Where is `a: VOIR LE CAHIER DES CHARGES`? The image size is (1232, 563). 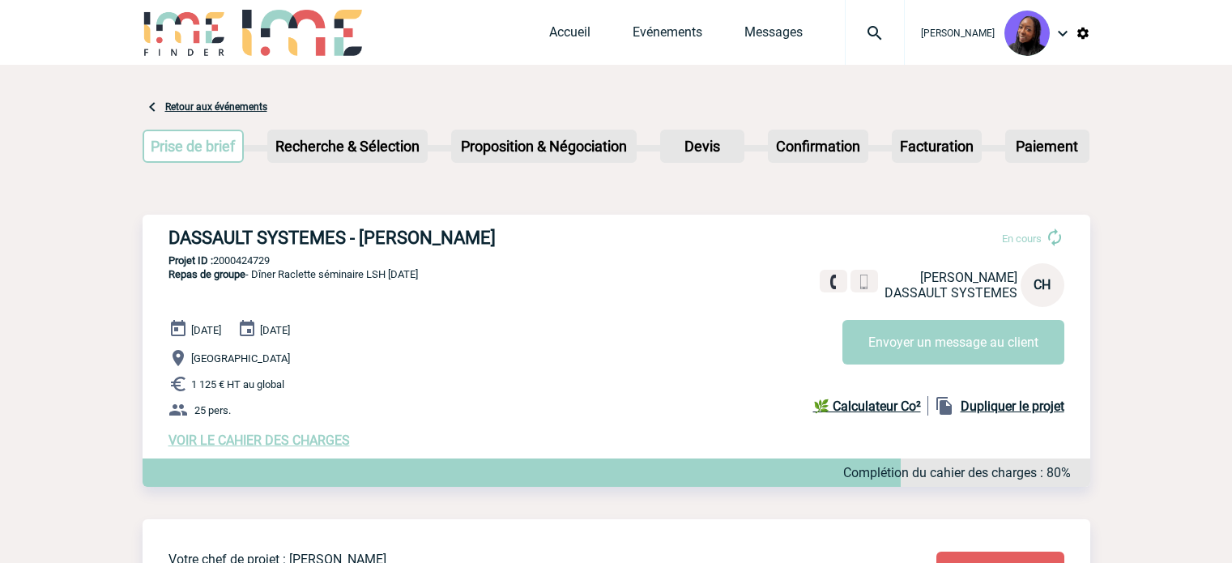 a: VOIR LE CAHIER DES CHARGES is located at coordinates (259, 440).